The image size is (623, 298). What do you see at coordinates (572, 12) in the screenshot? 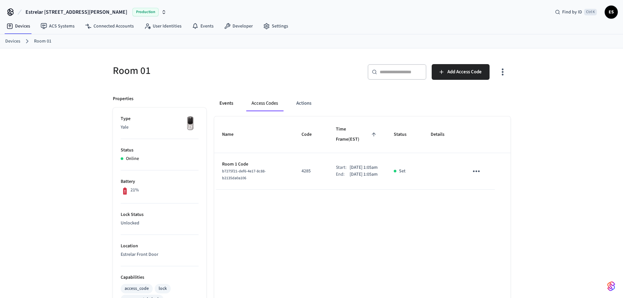
I see `span: Find by ID` at bounding box center [572, 12].